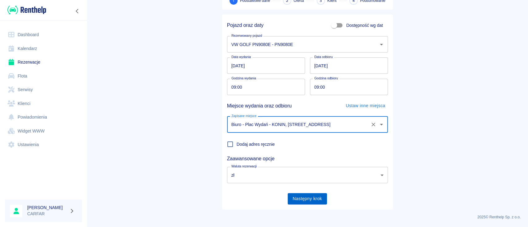  Describe the element at coordinates (43, 131) in the screenshot. I see `a: Widget WWW` at that location.